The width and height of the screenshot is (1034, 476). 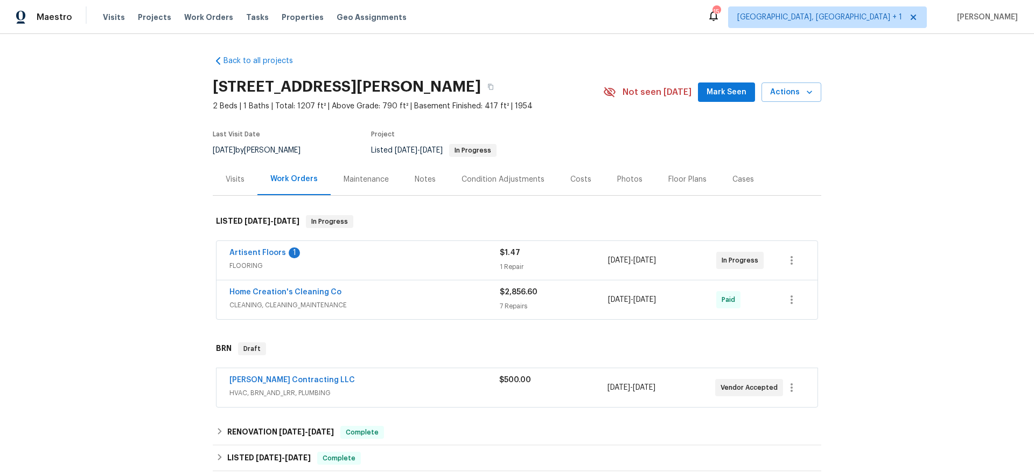 What do you see at coordinates (515, 380) in the screenshot?
I see `span: $500.00` at bounding box center [515, 380].